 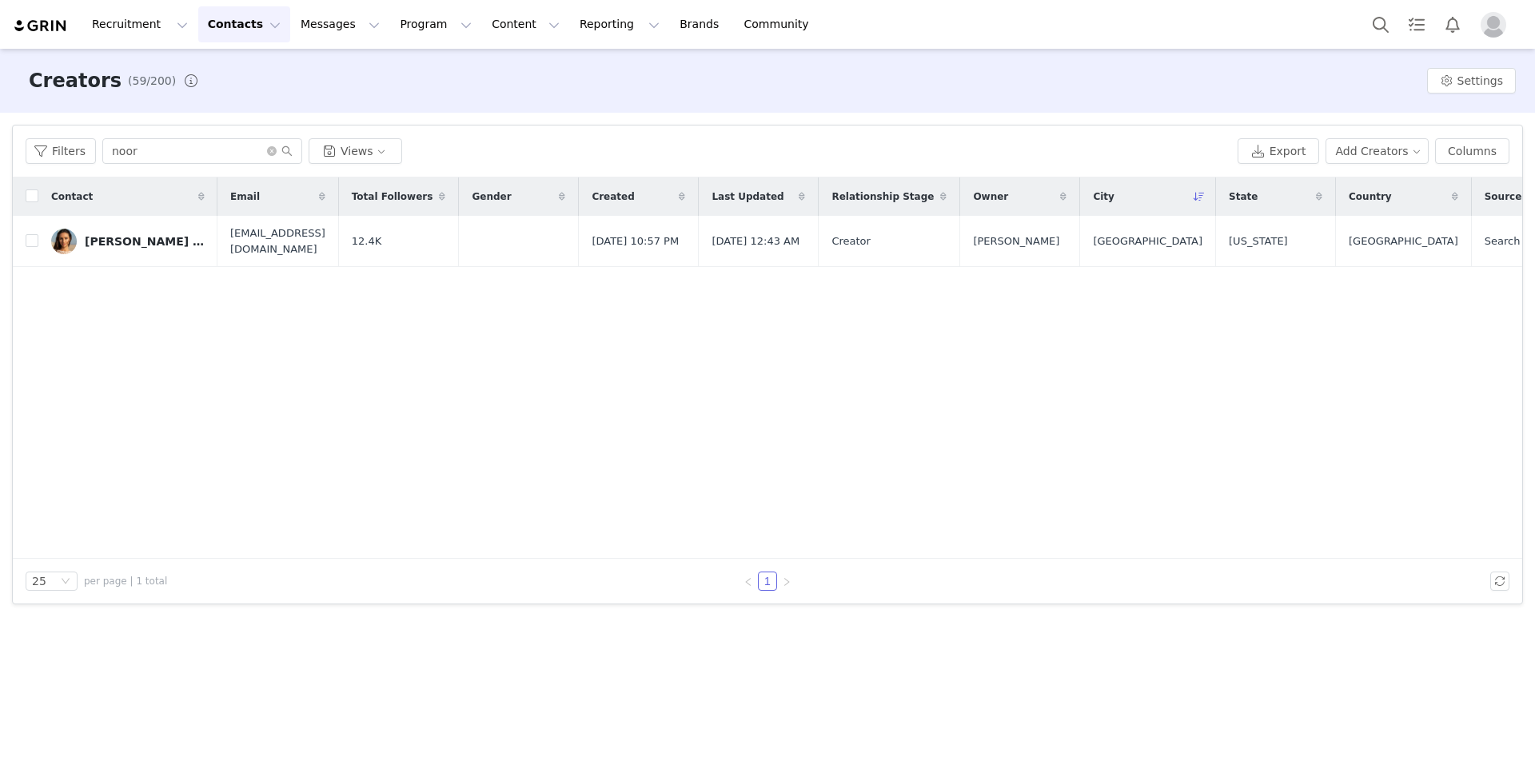 I want to click on span: Relationship Stage, so click(x=883, y=197).